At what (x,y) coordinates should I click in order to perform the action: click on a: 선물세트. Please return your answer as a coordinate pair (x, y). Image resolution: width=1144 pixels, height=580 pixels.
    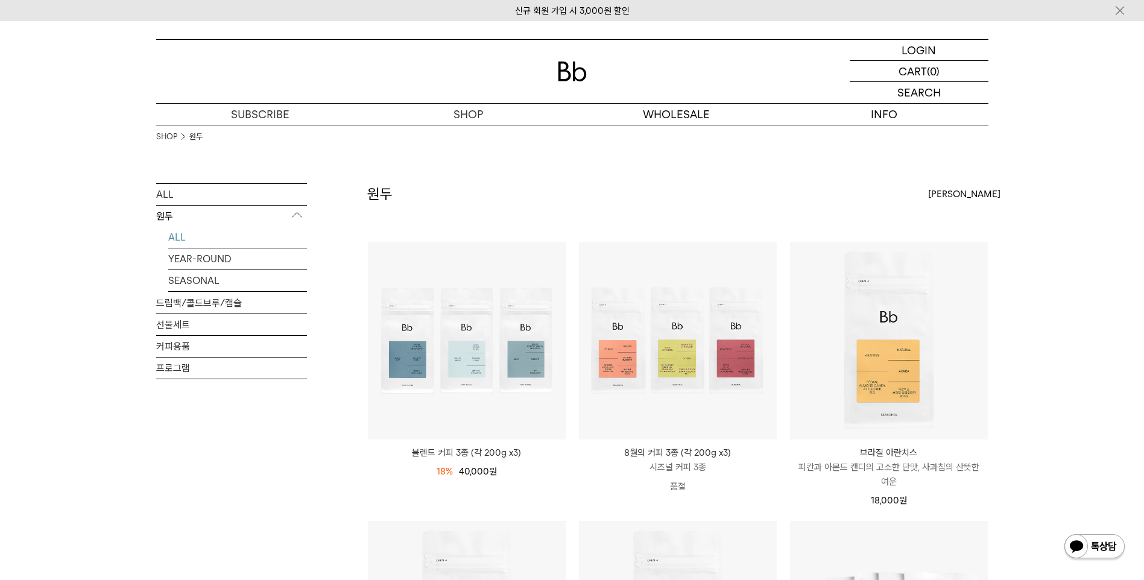
    Looking at the image, I should click on (232, 324).